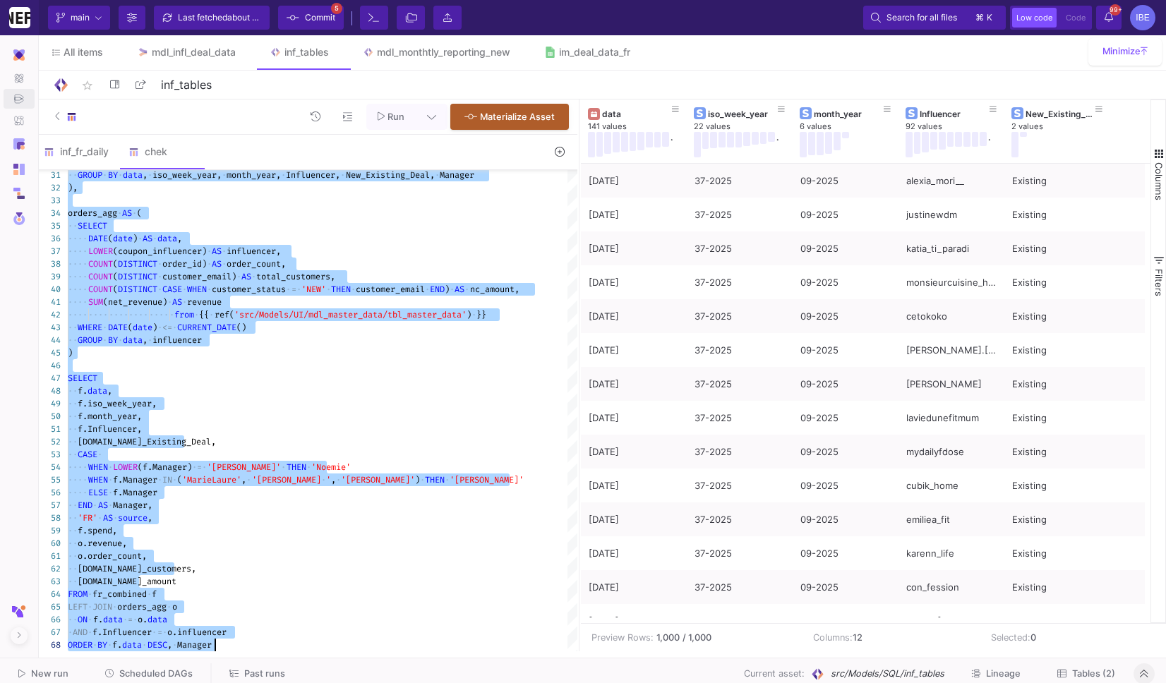  What do you see at coordinates (207, 327) in the screenshot?
I see `span: CURRENT_DATE` at bounding box center [207, 327].